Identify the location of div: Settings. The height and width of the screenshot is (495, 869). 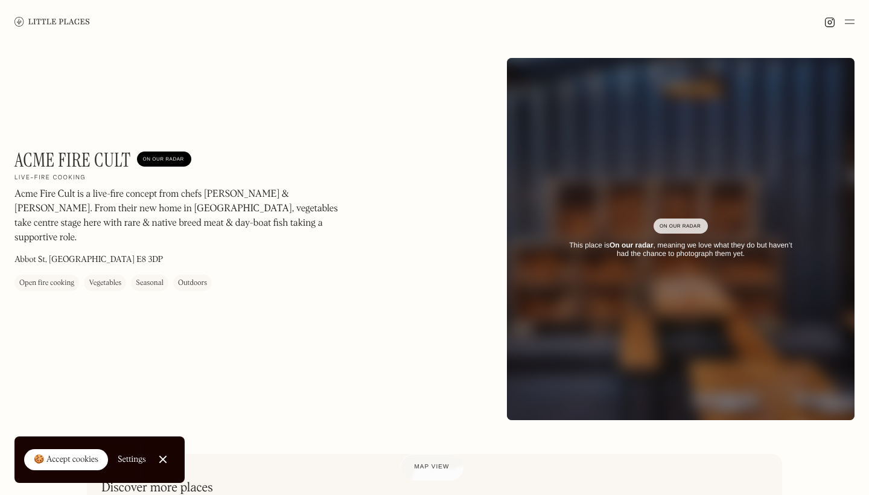
(131, 459).